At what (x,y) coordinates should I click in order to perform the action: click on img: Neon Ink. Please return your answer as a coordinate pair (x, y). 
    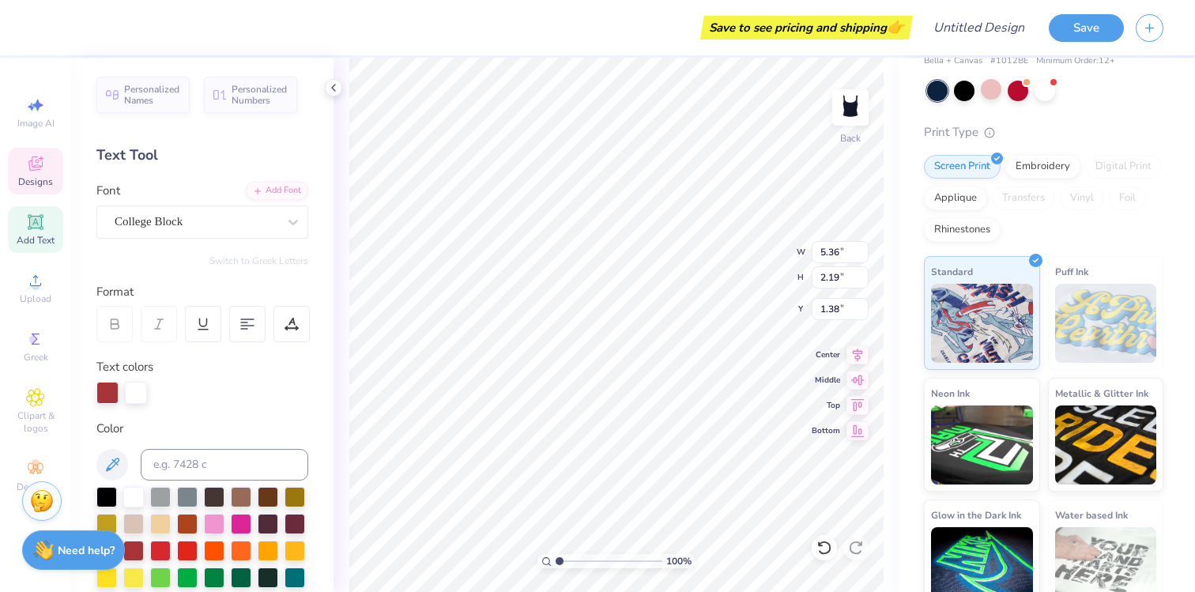
    Looking at the image, I should click on (982, 445).